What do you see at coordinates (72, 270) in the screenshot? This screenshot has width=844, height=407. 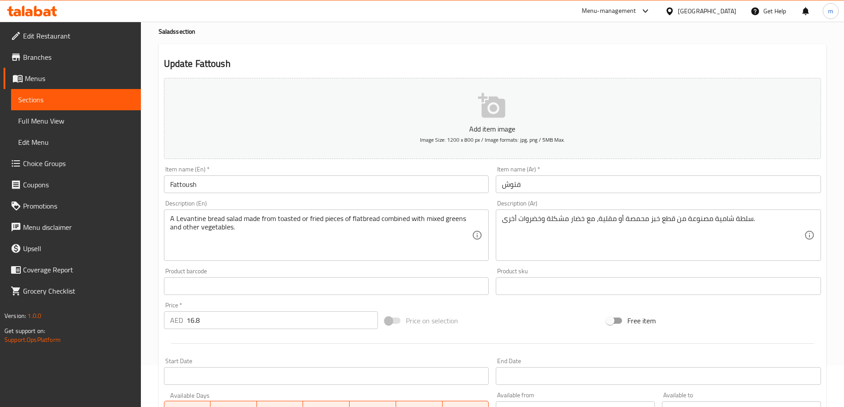 I see `a: Coverage Report` at bounding box center [72, 270].